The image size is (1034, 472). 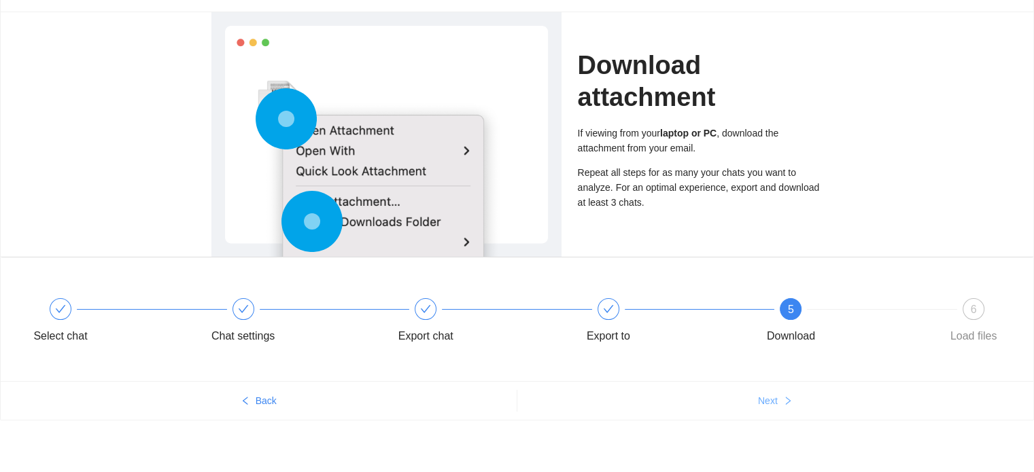 I want to click on div: Download, so click(x=790, y=336).